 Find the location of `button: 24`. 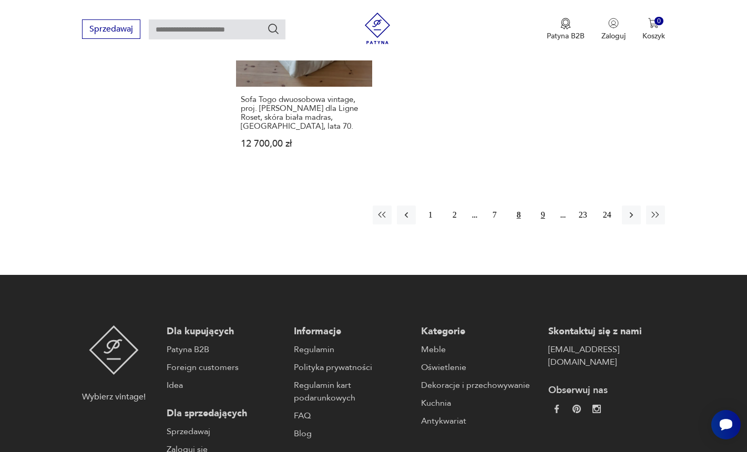

button: 24 is located at coordinates (607, 215).